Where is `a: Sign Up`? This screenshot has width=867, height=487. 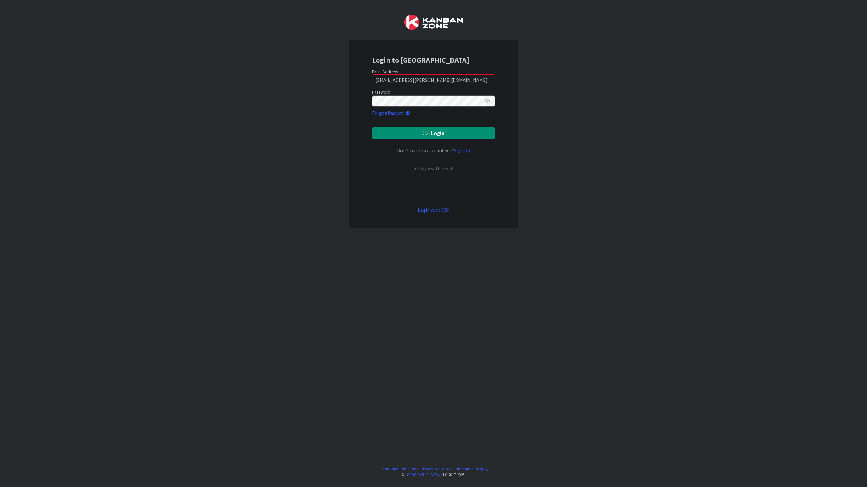
a: Sign Up is located at coordinates (462, 150).